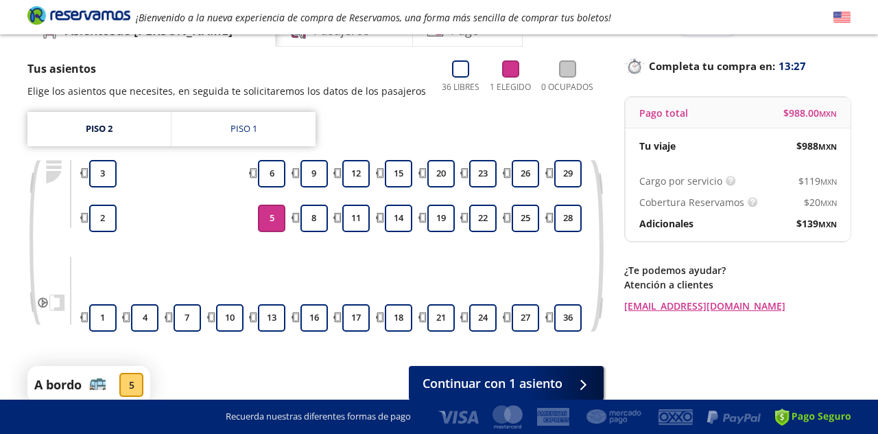  Describe the element at coordinates (314, 174) in the screenshot. I see `button: 9` at that location.